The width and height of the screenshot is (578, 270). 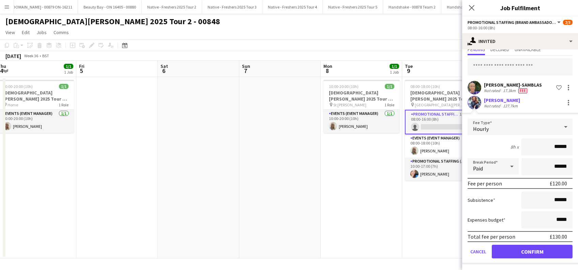 What do you see at coordinates (491, 236) in the screenshot?
I see `div: Total fee per person` at bounding box center [491, 236].